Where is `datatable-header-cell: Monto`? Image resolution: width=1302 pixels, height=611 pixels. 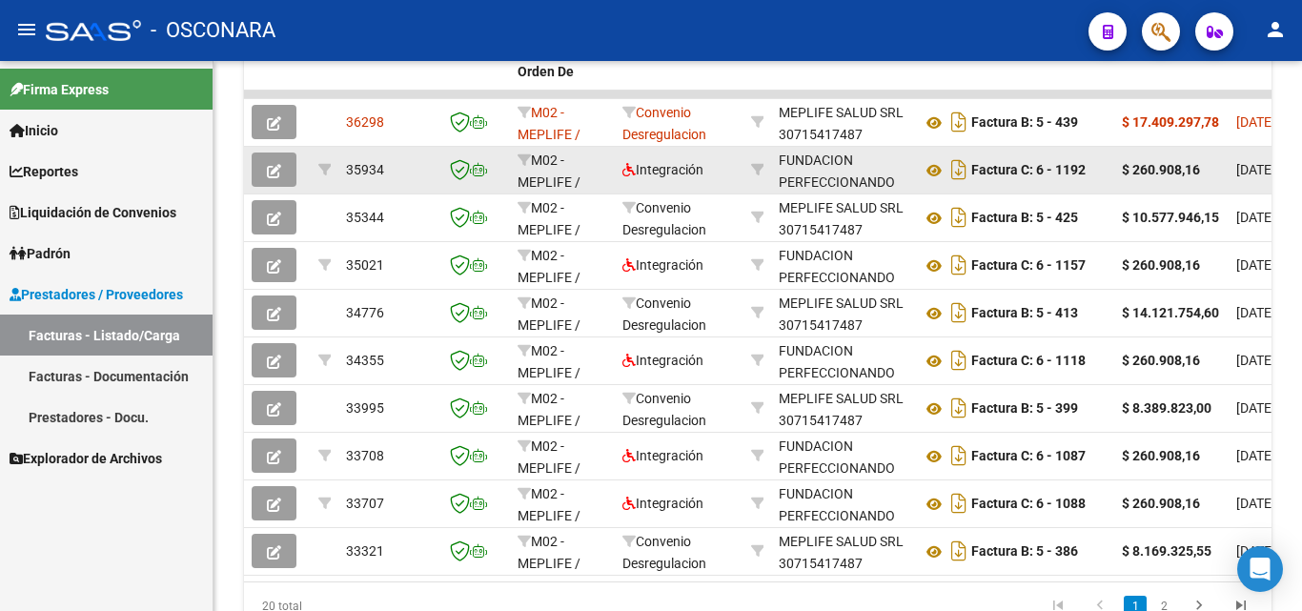 datatable-header-cell: Monto is located at coordinates (1171, 71).